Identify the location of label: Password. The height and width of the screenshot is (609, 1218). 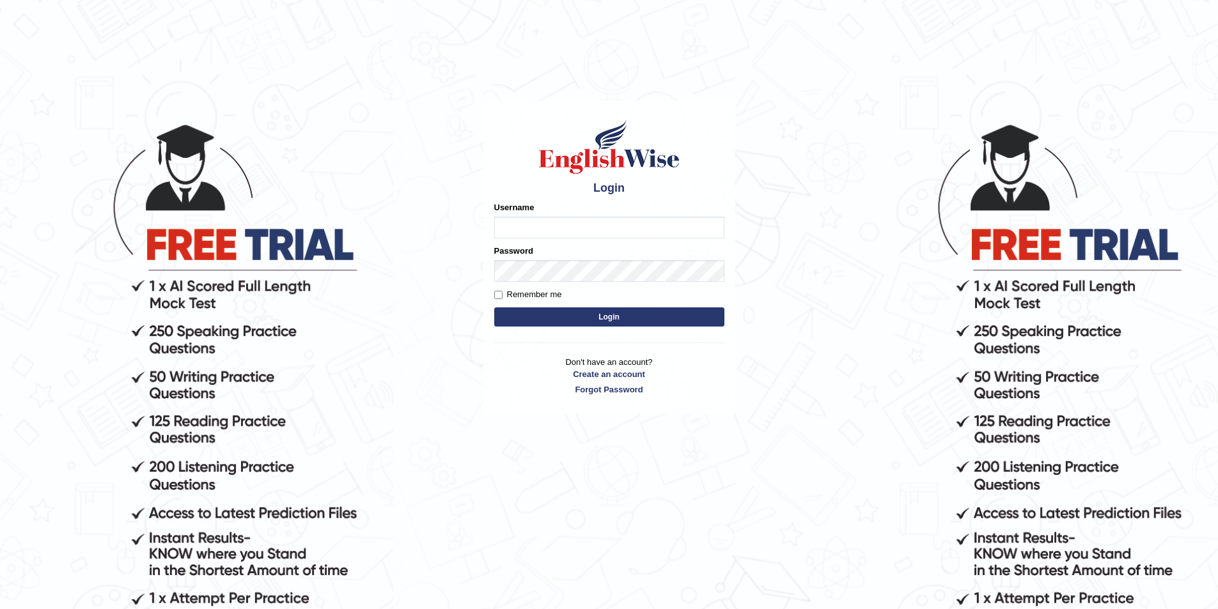
(513, 251).